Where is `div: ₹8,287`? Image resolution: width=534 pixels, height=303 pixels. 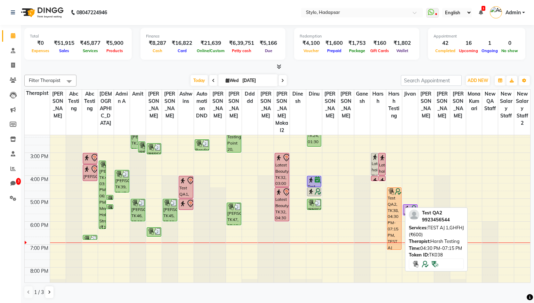
div: ₹8,287 is located at coordinates (157, 43).